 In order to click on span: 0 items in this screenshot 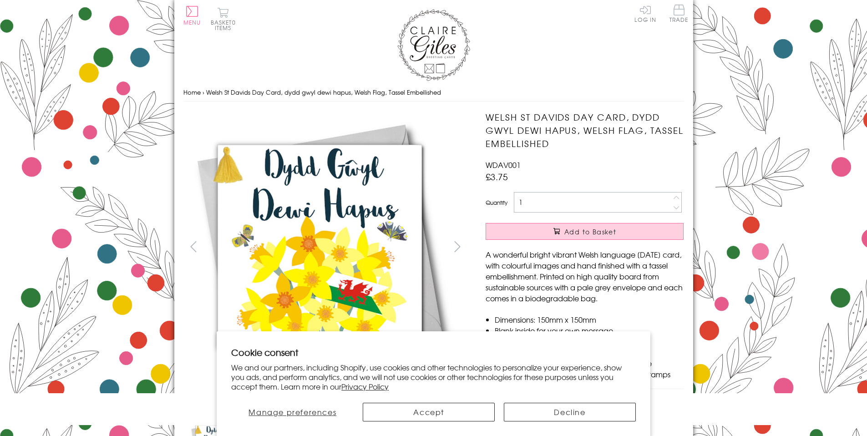, I will do `click(225, 25)`.